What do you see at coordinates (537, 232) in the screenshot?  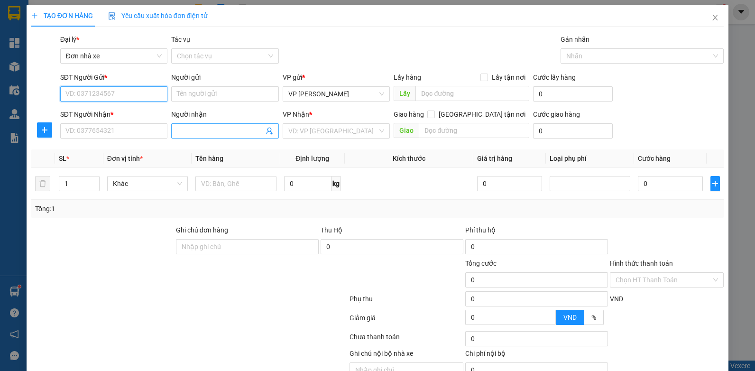 I see `div: Phí thu hộ` at bounding box center [537, 232].